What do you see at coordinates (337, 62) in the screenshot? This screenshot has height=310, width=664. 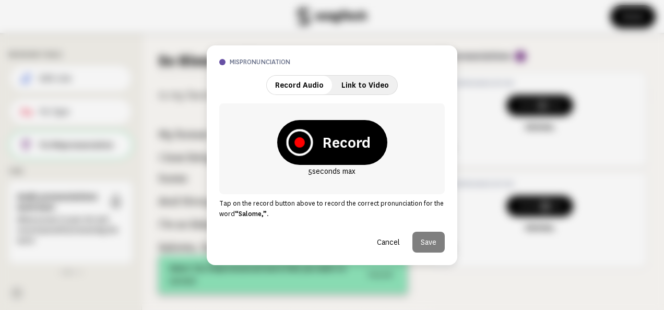 I see `h3: mispronunciation` at bounding box center [337, 62].